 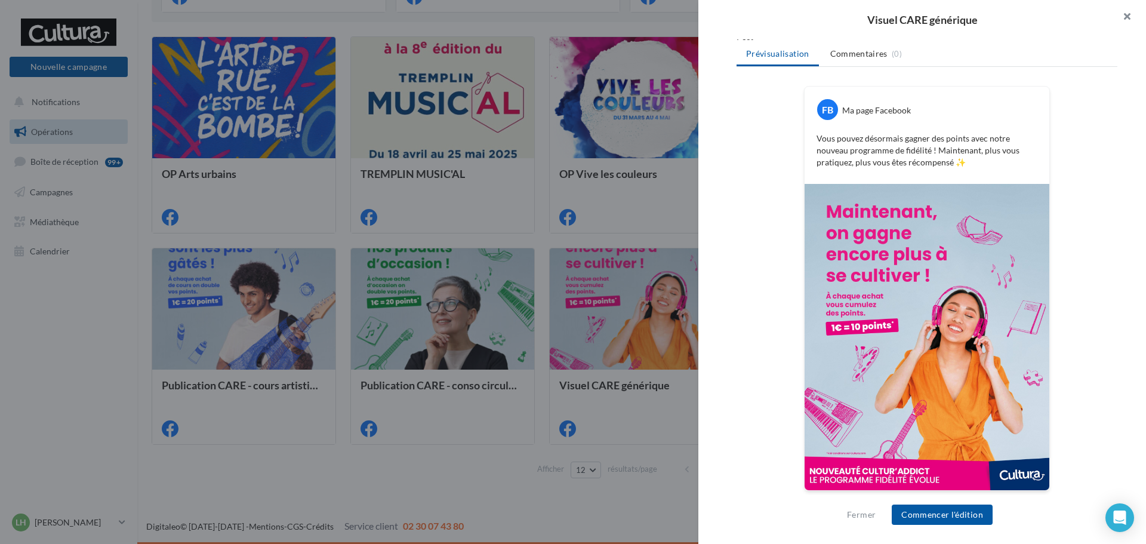 What do you see at coordinates (876, 110) in the screenshot?
I see `div: Ma page Facebook` at bounding box center [876, 110].